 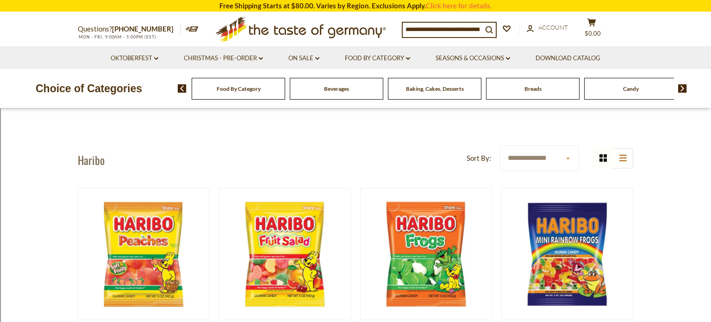 What do you see at coordinates (592, 30) in the screenshot?
I see `button: $0.00` at bounding box center [592, 30].